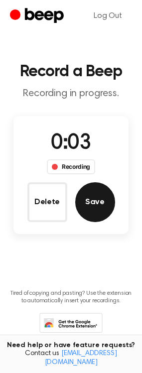 The width and height of the screenshot is (142, 373). Describe the element at coordinates (108, 16) in the screenshot. I see `a: Log Out` at that location.